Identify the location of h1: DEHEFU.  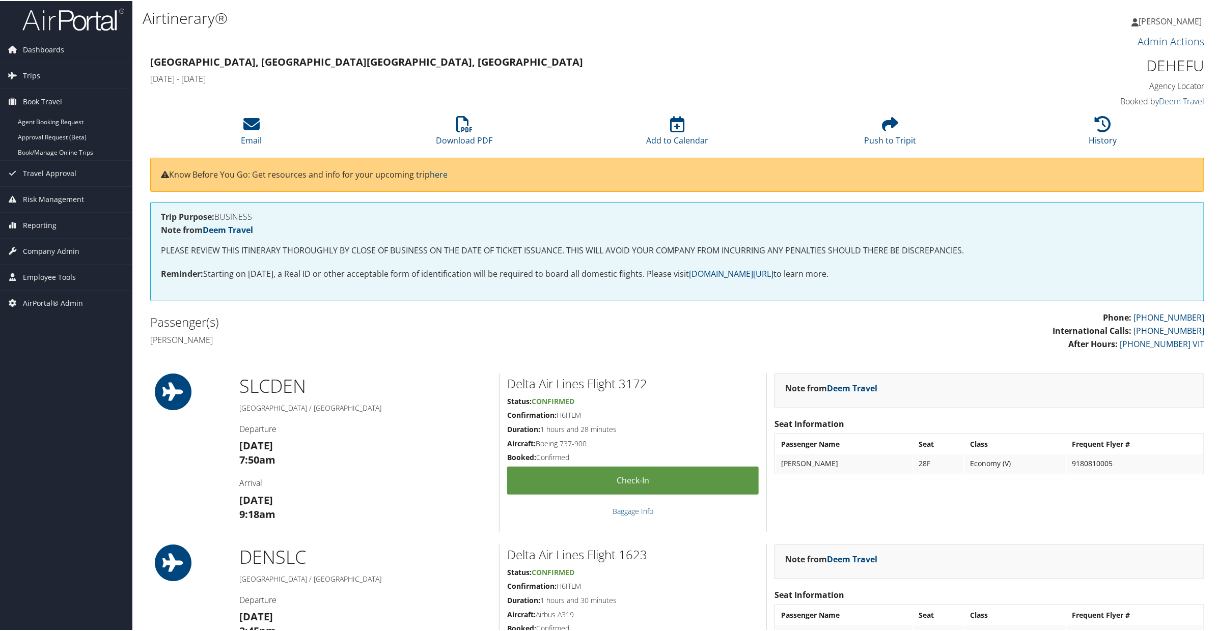
(1078, 65).